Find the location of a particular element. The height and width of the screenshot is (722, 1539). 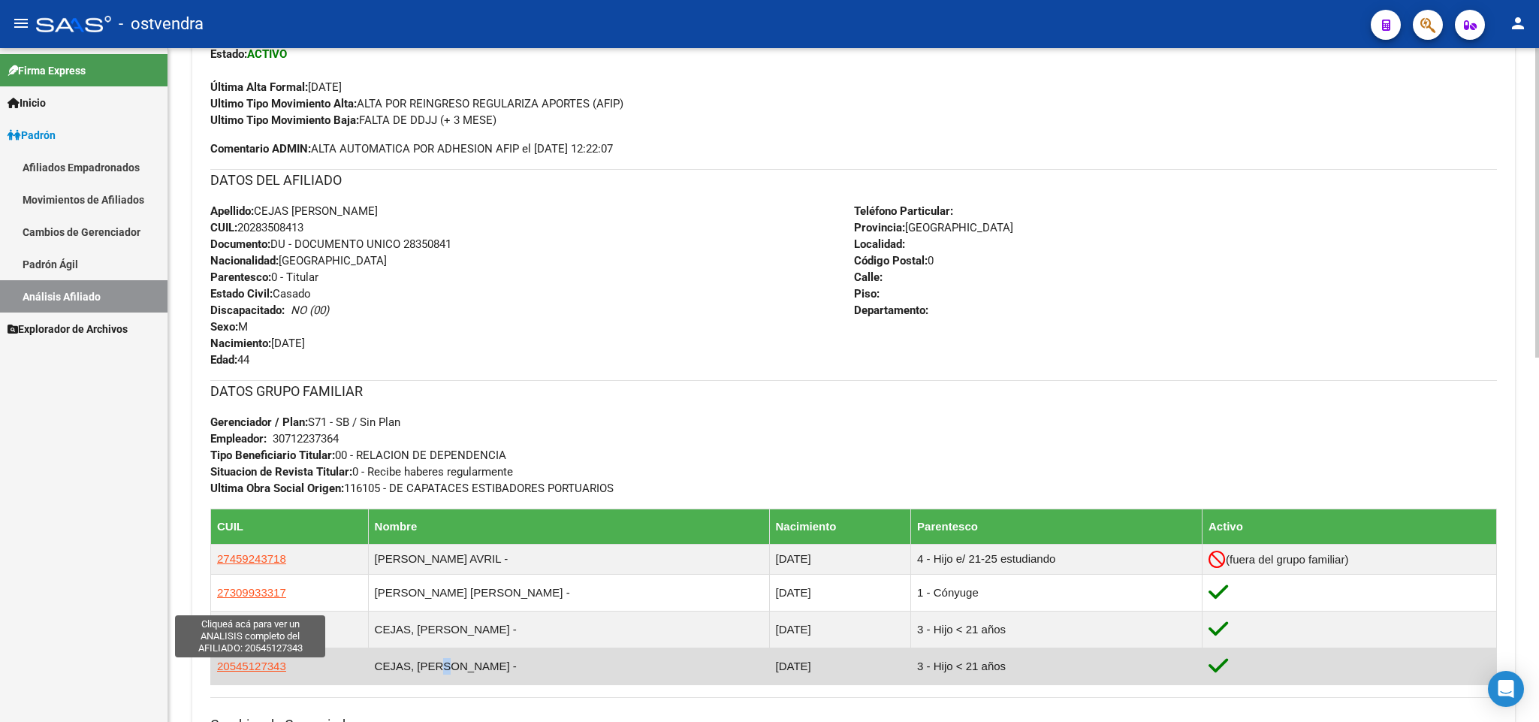

td: 1 - Cónyuge is located at coordinates (1057, 593).